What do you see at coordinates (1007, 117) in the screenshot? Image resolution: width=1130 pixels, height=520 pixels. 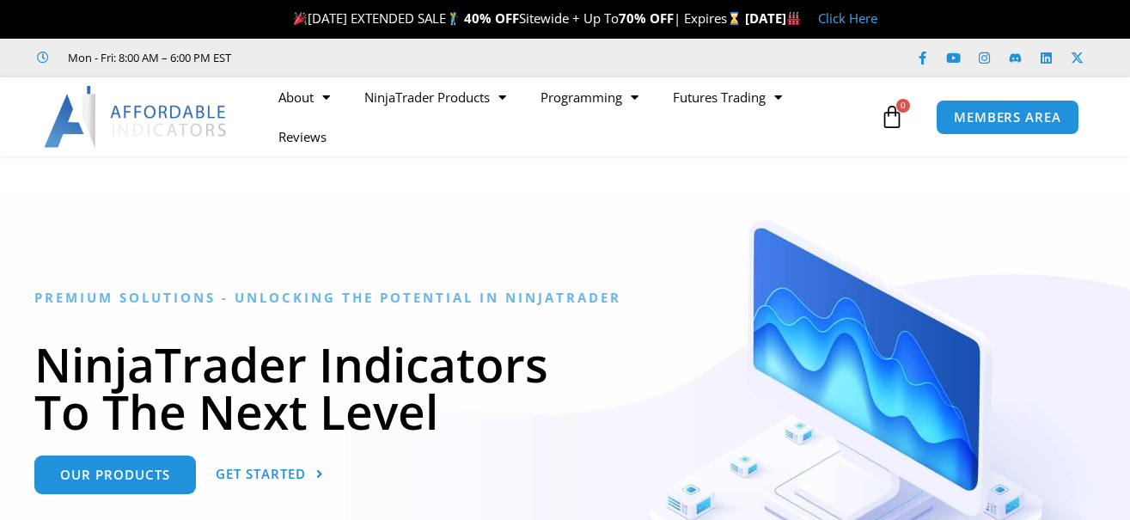 I see `a: MEMBERS AREA` at bounding box center [1007, 117].